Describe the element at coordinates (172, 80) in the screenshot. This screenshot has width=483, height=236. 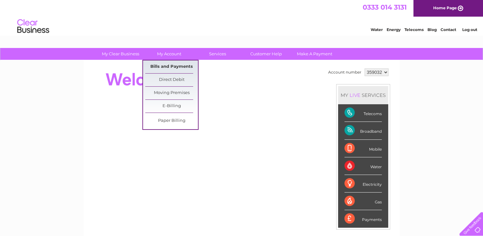
I see `a: Direct Debit` at that location.